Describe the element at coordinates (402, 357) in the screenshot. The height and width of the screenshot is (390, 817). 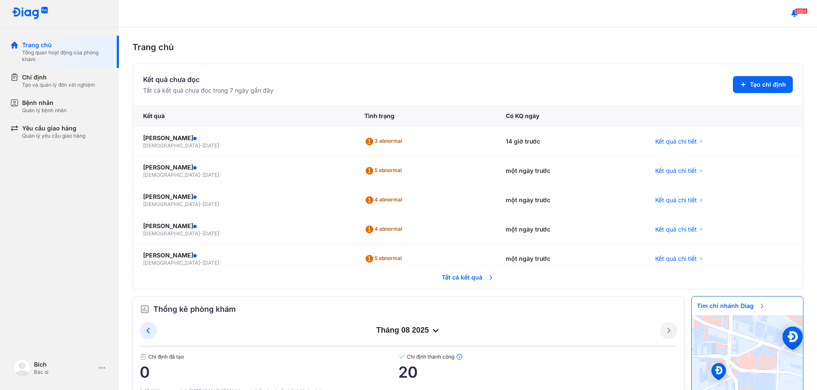
I see `img: checked-green.01cc79e0.svg` at that location.